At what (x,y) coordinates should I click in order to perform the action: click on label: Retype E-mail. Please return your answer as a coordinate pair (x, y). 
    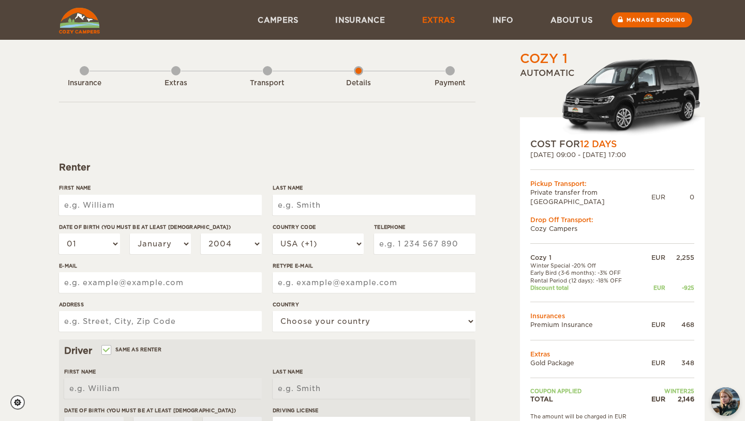
    Looking at the image, I should click on (374, 266).